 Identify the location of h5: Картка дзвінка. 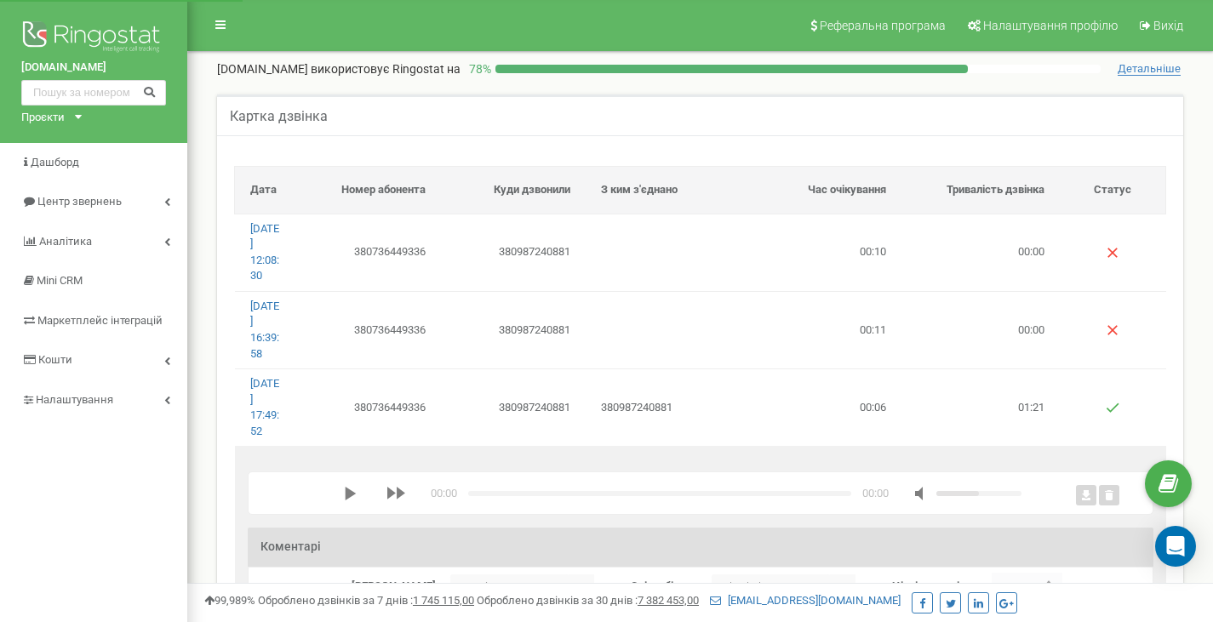
(278, 117).